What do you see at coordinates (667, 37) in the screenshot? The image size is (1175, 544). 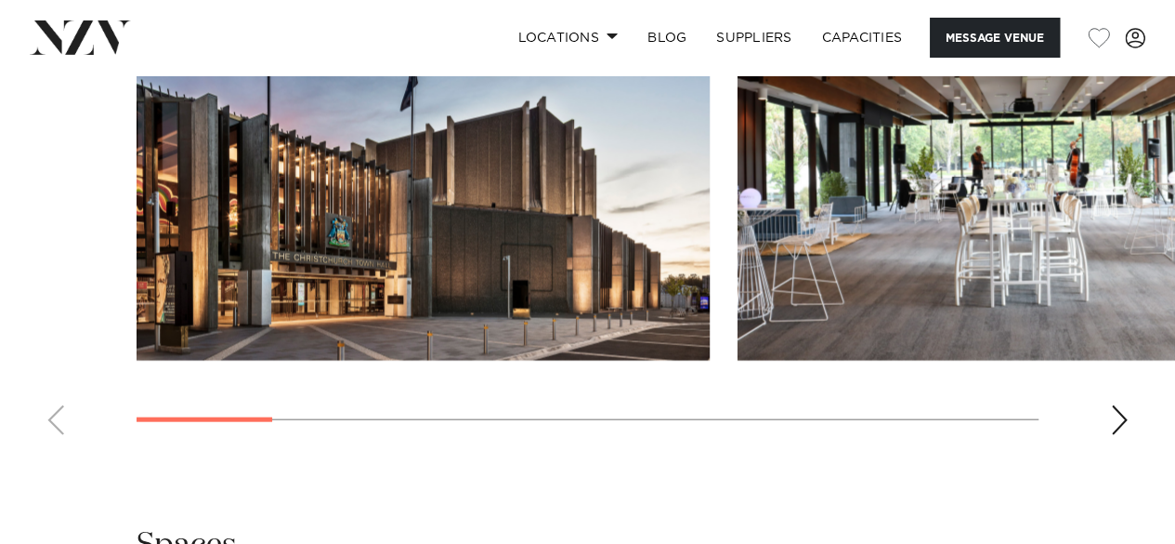 I see `a: BLOG` at bounding box center [667, 37].